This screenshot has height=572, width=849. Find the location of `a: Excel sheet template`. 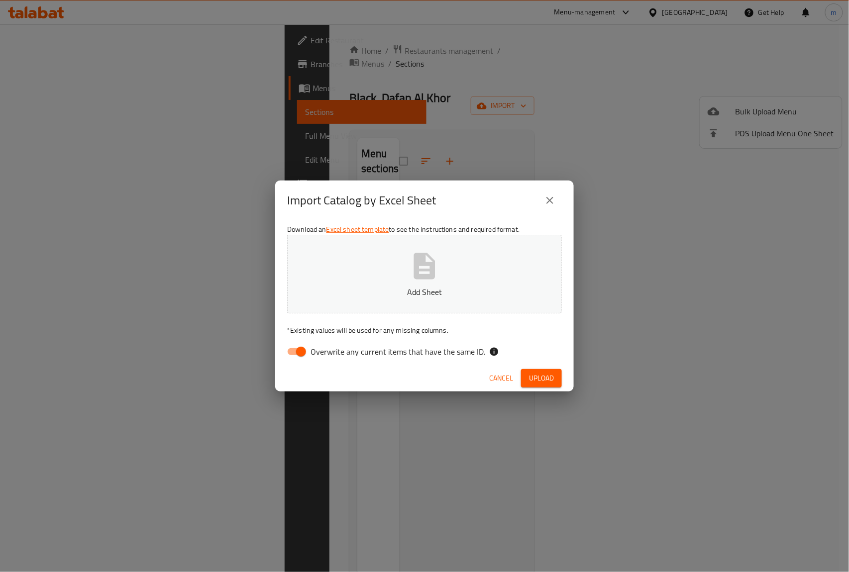

a: Excel sheet template is located at coordinates (358, 229).